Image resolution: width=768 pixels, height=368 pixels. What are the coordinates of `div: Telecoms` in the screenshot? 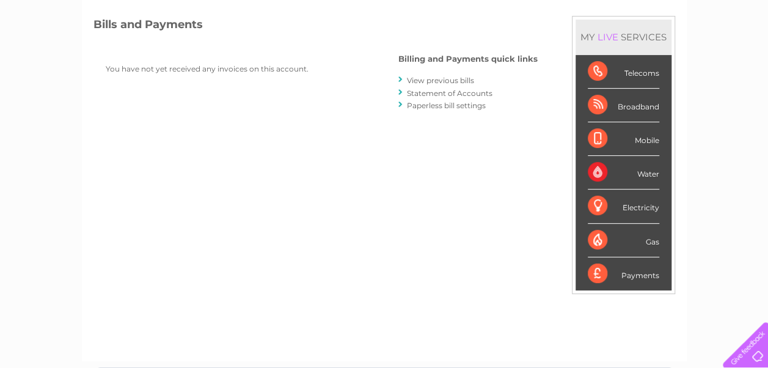 It's located at (623, 72).